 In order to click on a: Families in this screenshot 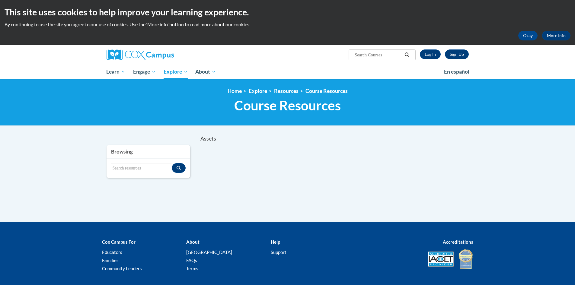, I will do `click(110, 260)`.